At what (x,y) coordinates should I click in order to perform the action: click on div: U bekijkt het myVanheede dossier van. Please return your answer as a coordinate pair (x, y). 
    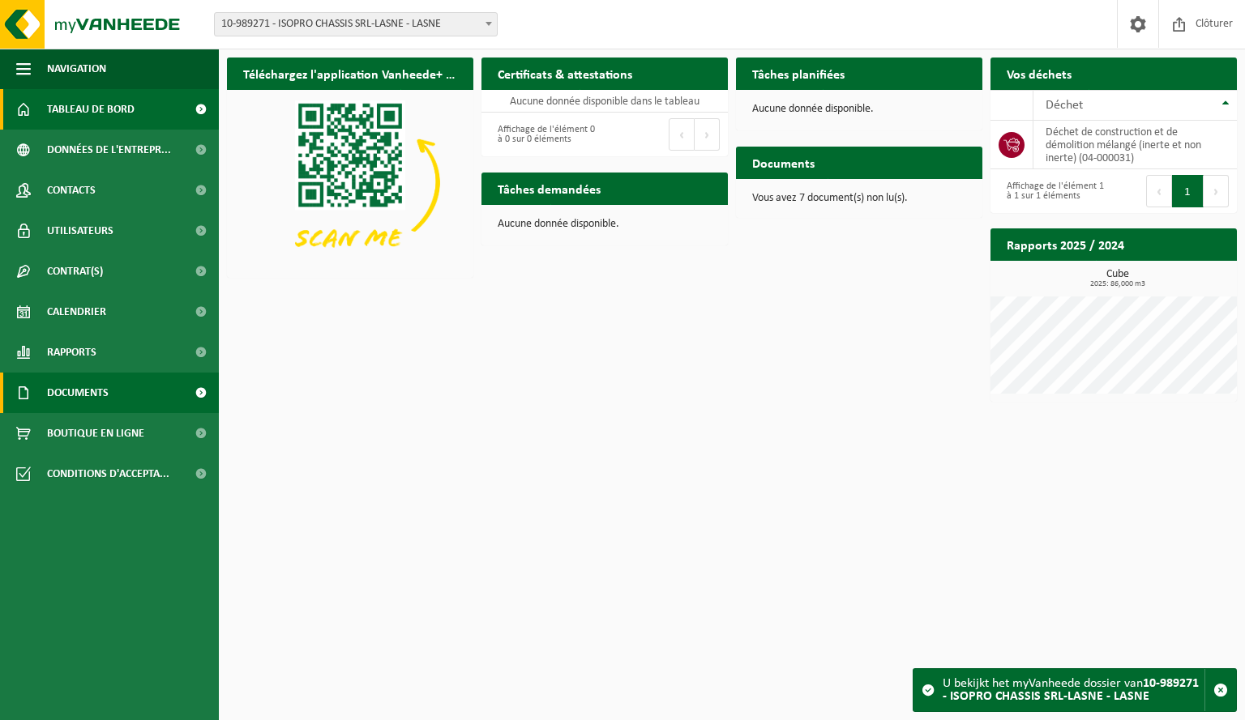
    Looking at the image, I should click on (1073, 690).